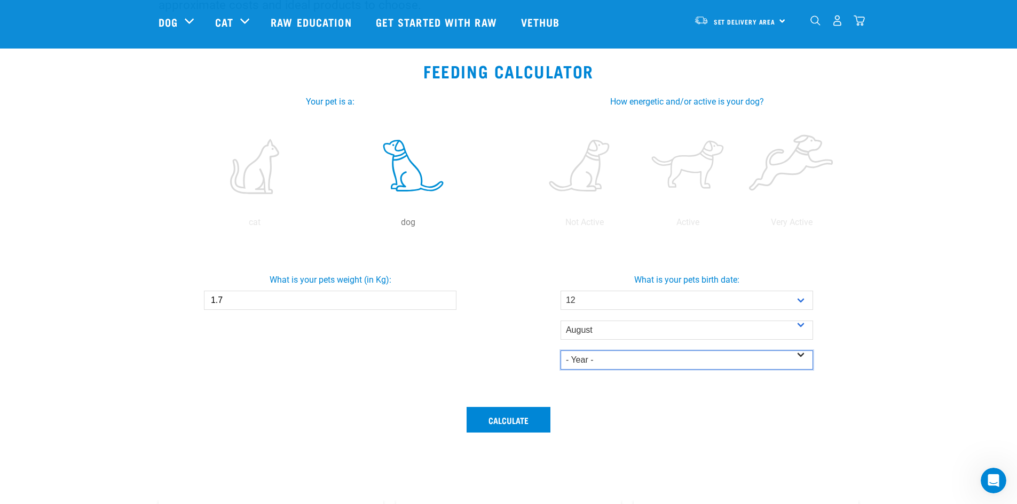 This screenshot has width=1017, height=504. What do you see at coordinates (687, 102) in the screenshot?
I see `label: How energetic and/or active is your dog?` at bounding box center [687, 102].